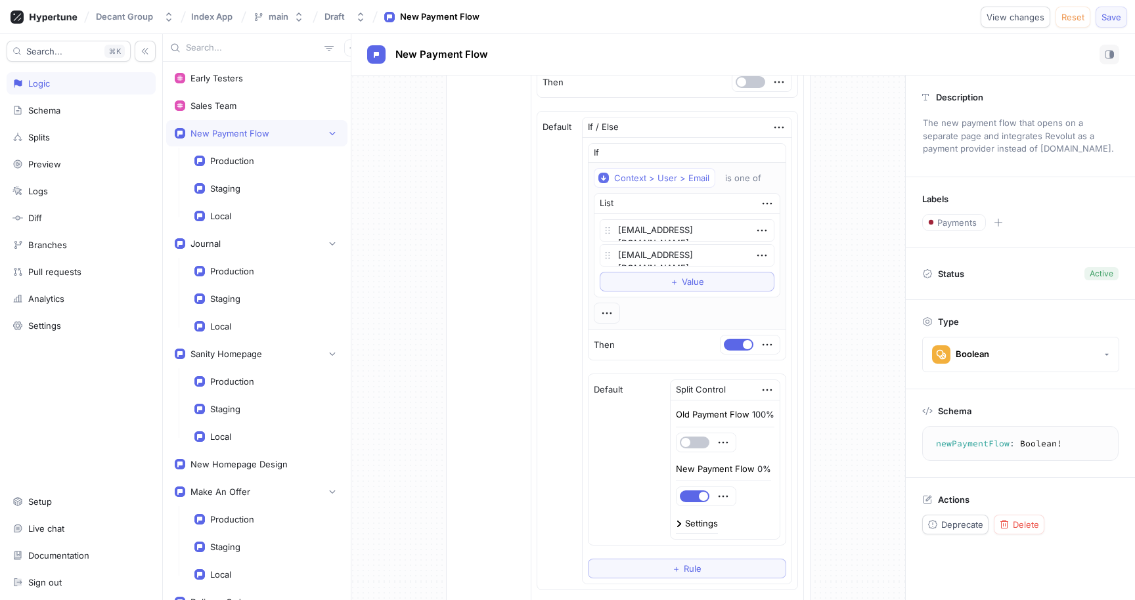 This screenshot has height=600, width=1135. Describe the element at coordinates (954, 411) in the screenshot. I see `p: Schema` at that location.